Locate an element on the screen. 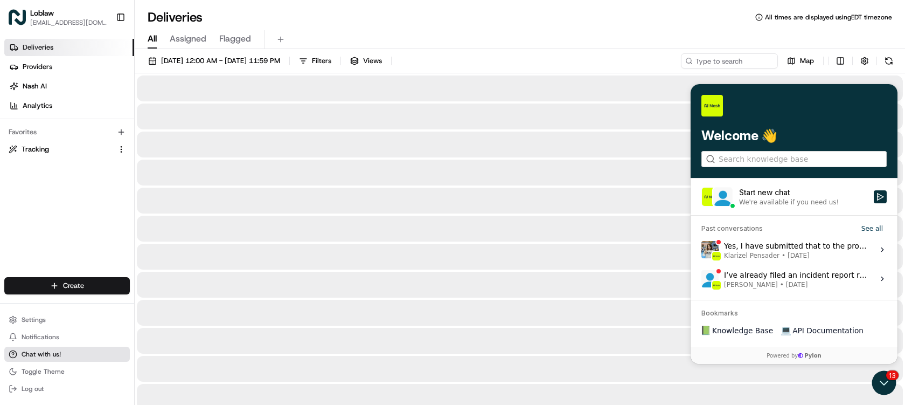 This screenshot has width=905, height=405. div: Past conversations is located at coordinates (41, 144).